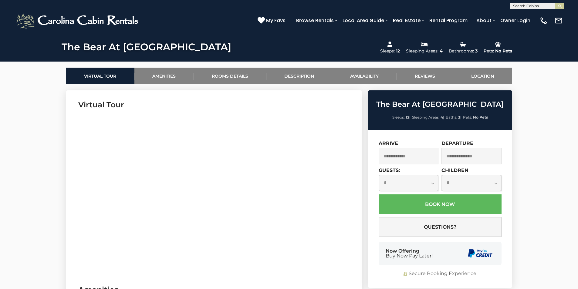  What do you see at coordinates (480, 117) in the screenshot?
I see `strong: No Pets` at bounding box center [480, 117].